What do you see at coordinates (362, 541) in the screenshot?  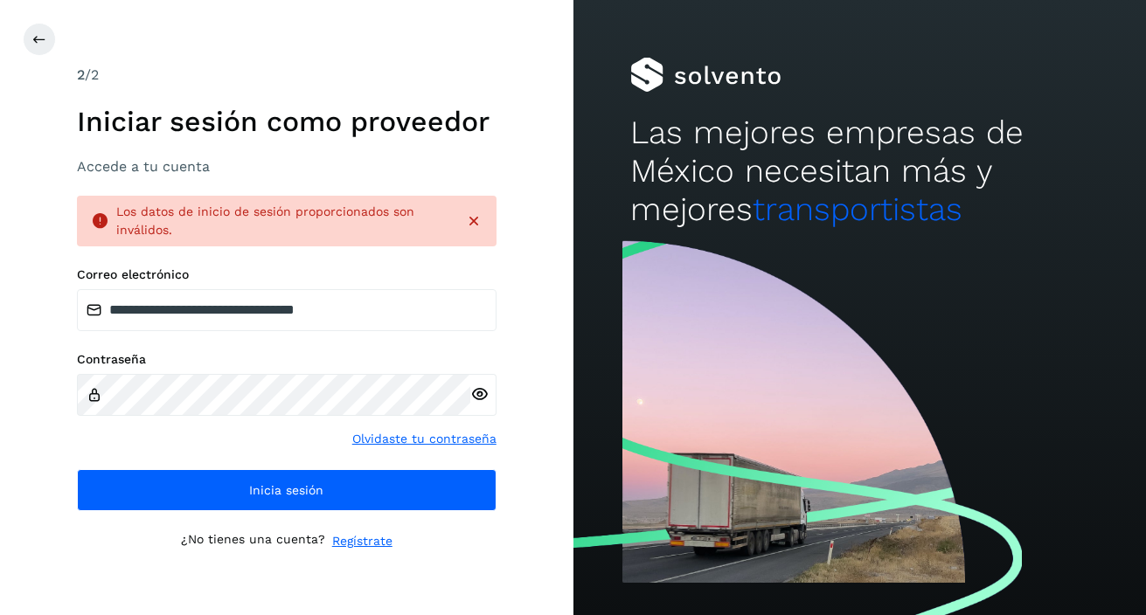 I see `a: Regístrate` at bounding box center [362, 541].